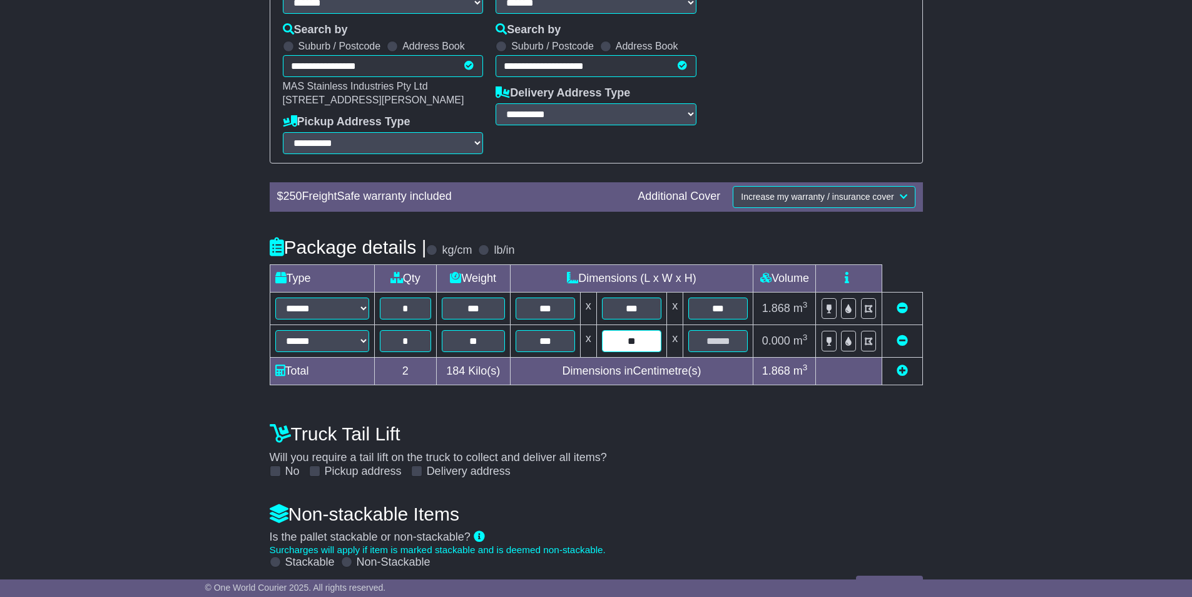 The height and width of the screenshot is (597, 1192). I want to click on td: Qty, so click(405, 278).